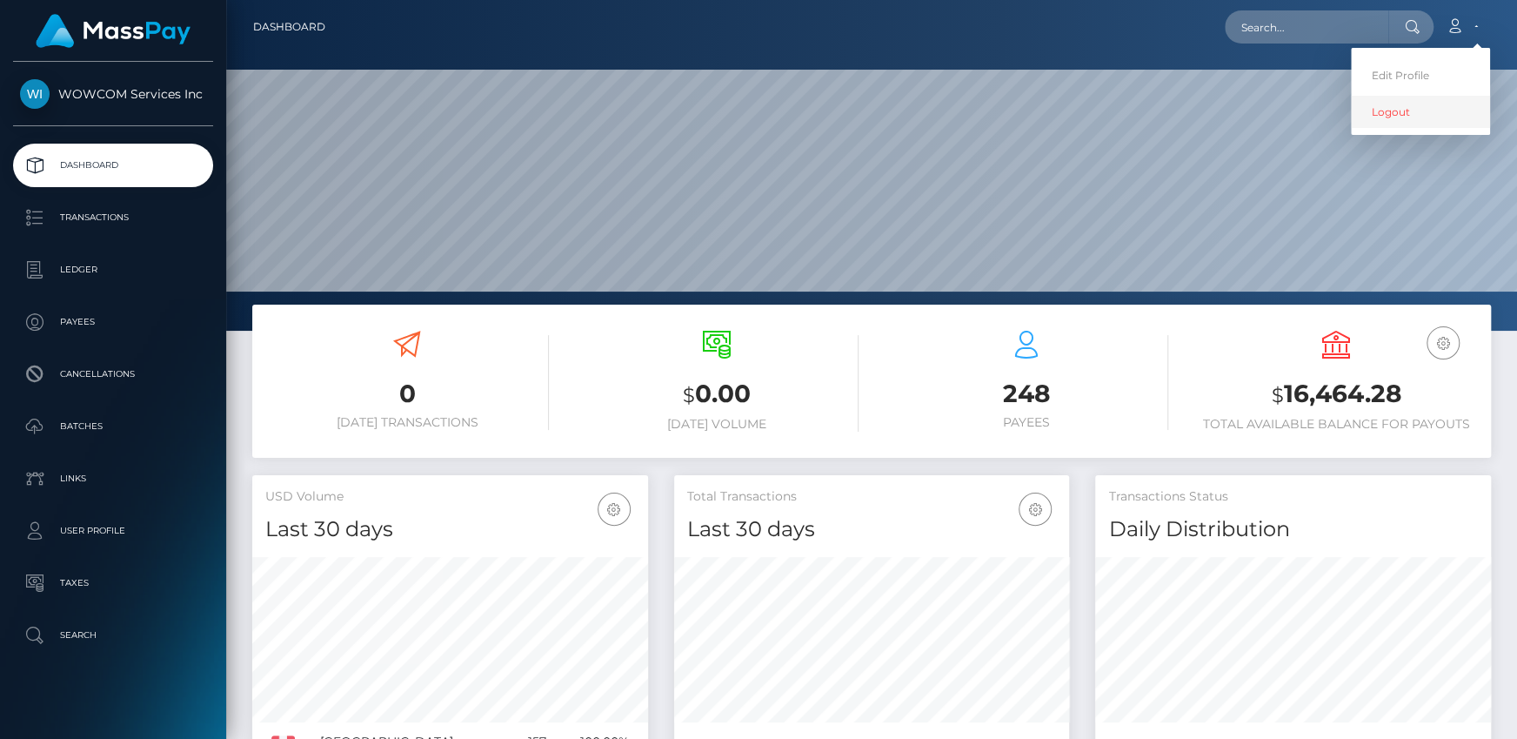 This screenshot has width=1517, height=739. What do you see at coordinates (1421, 111) in the screenshot?
I see `a: Logout` at bounding box center [1421, 111].